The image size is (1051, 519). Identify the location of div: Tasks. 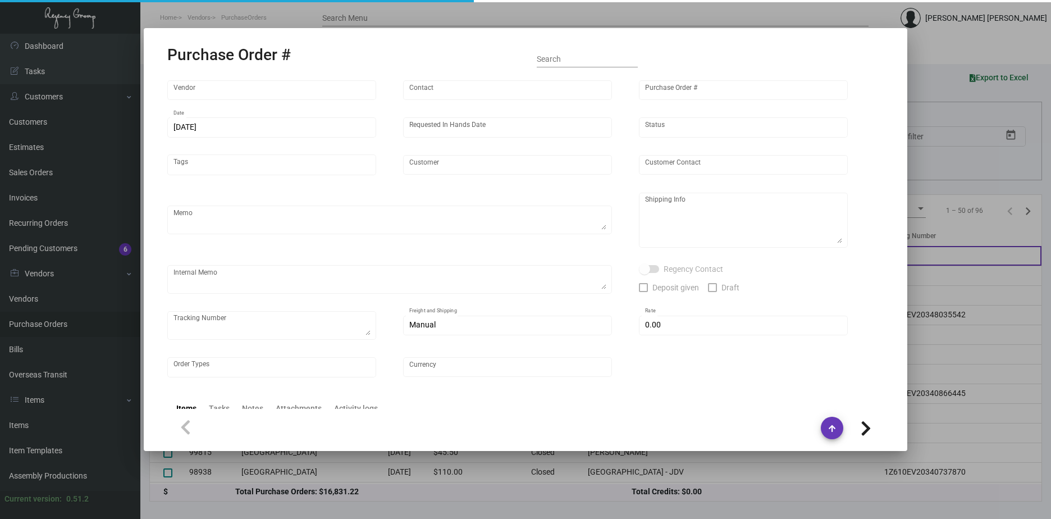
(219, 408).